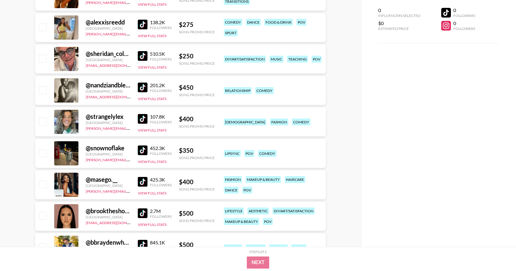  What do you see at coordinates (108, 148) in the screenshot?
I see `div: @ snownoflake` at bounding box center [108, 148].